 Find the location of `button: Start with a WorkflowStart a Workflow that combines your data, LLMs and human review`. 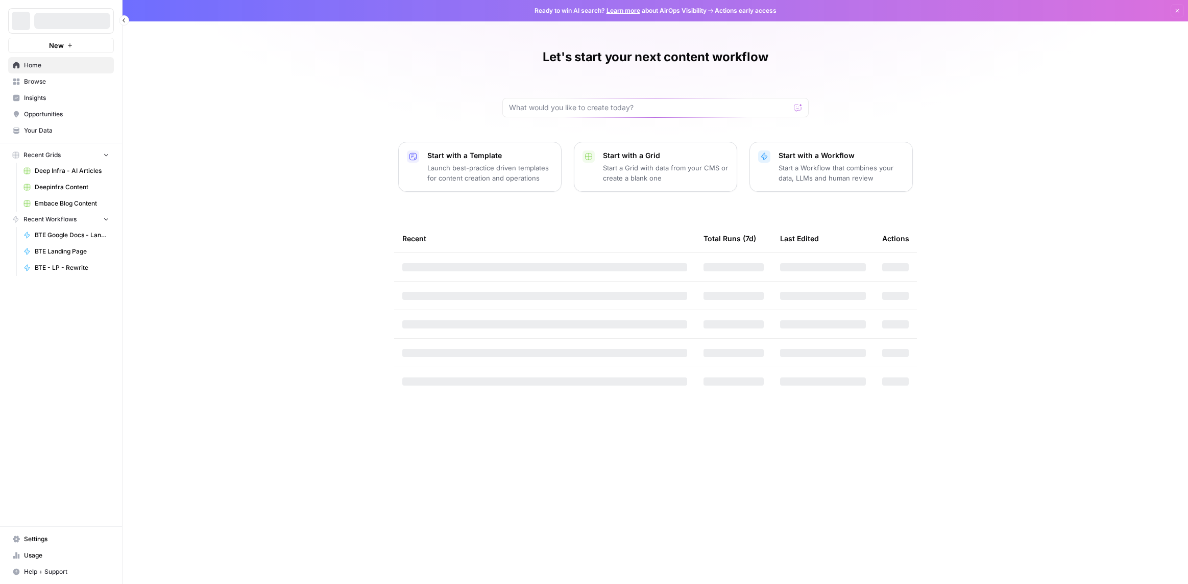

button: Start with a WorkflowStart a Workflow that combines your data, LLMs and human review is located at coordinates (831, 167).